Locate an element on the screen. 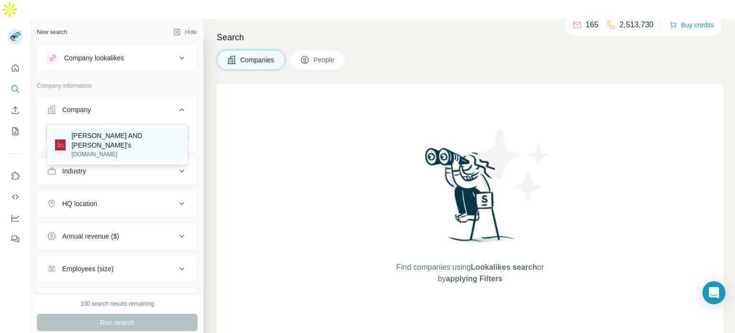 The image size is (735, 333). p: 2,513,730 is located at coordinates (636, 25).